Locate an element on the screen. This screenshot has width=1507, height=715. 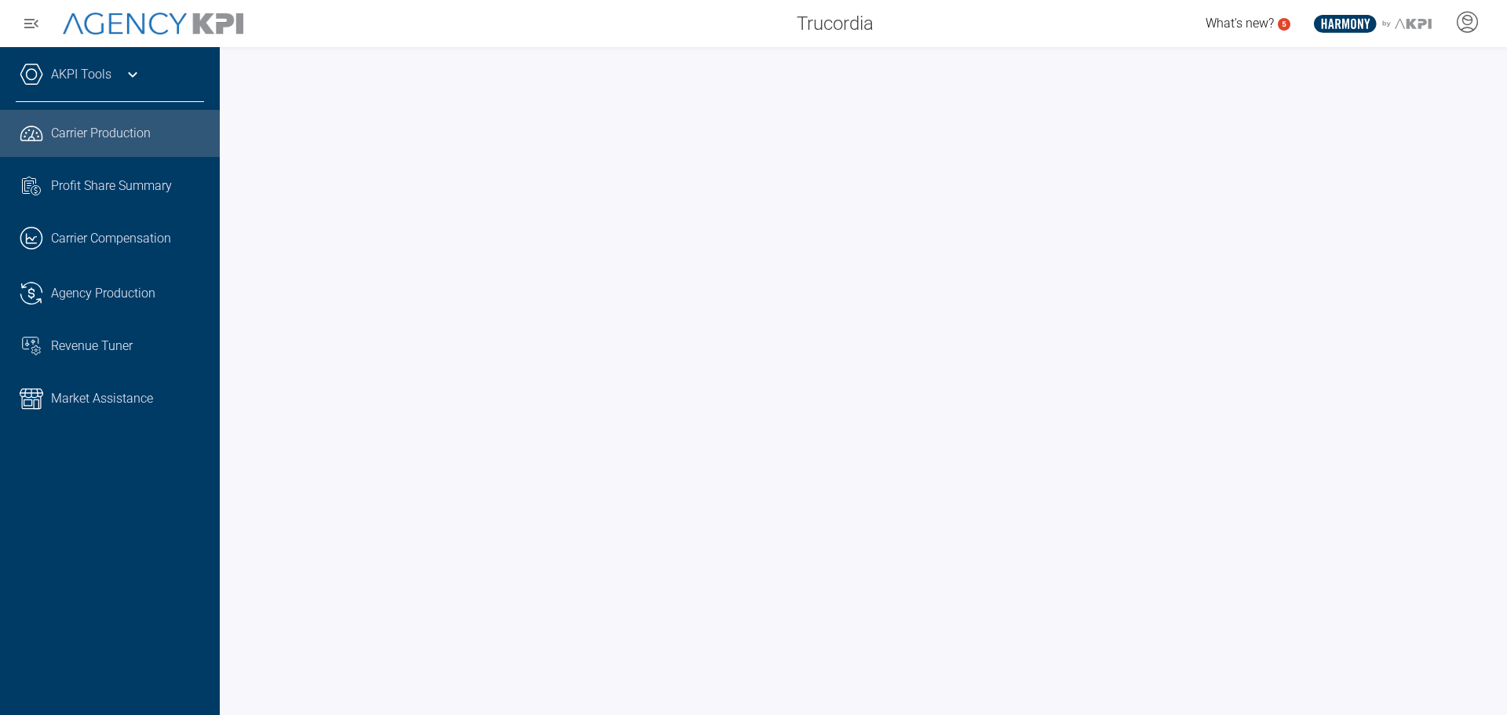
span: Carrier Compensation is located at coordinates (111, 239).